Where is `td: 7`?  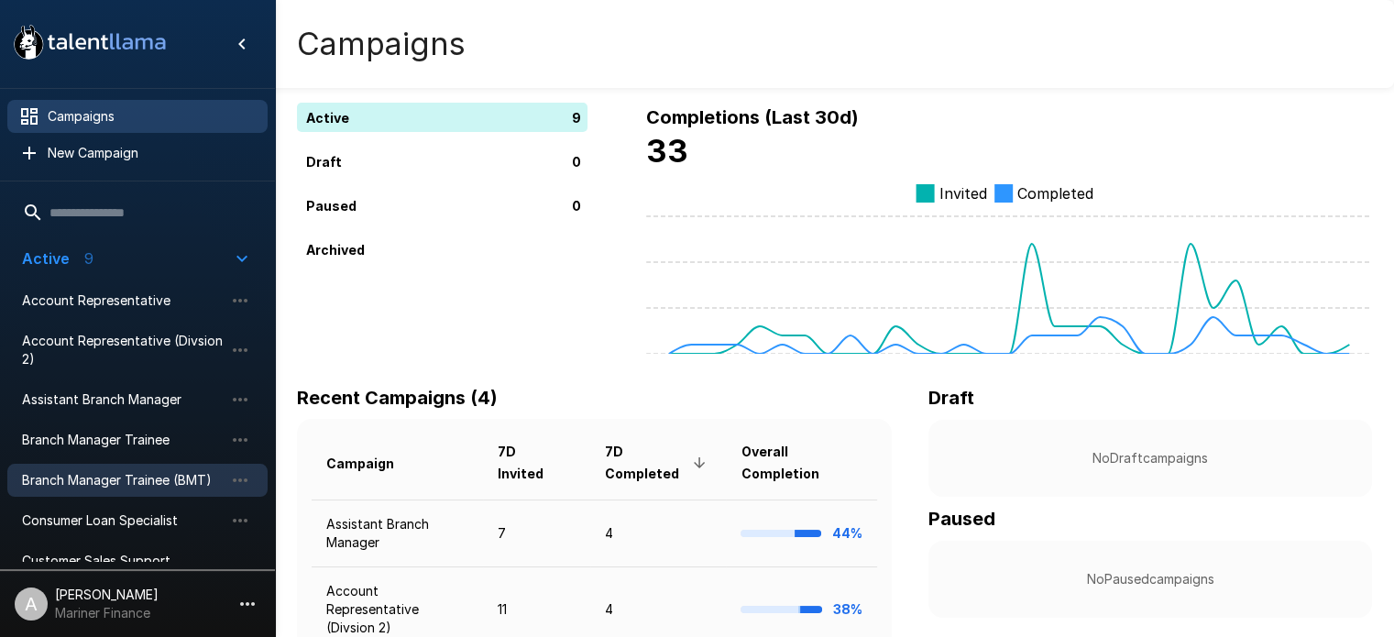
td: 7 is located at coordinates (536, 532).